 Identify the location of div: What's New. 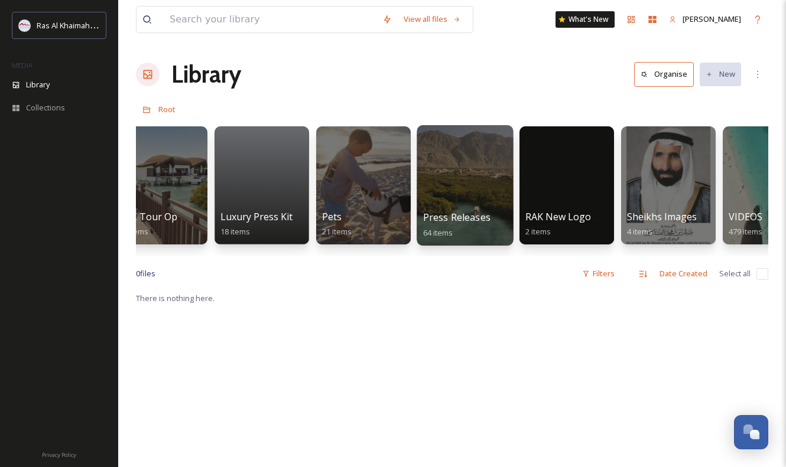
(585, 19).